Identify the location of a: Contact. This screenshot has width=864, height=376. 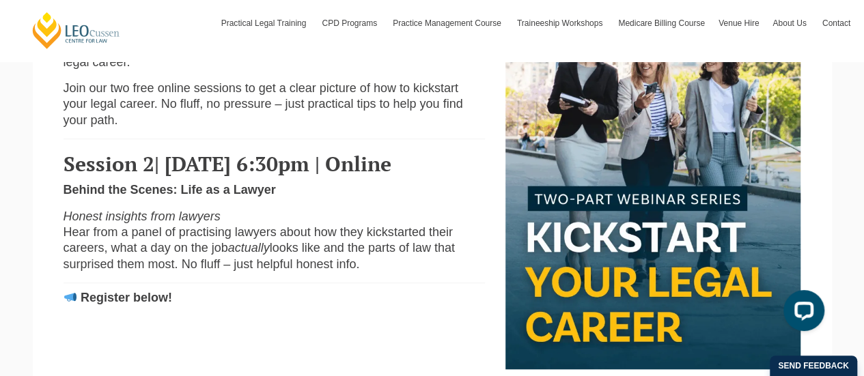
(836, 23).